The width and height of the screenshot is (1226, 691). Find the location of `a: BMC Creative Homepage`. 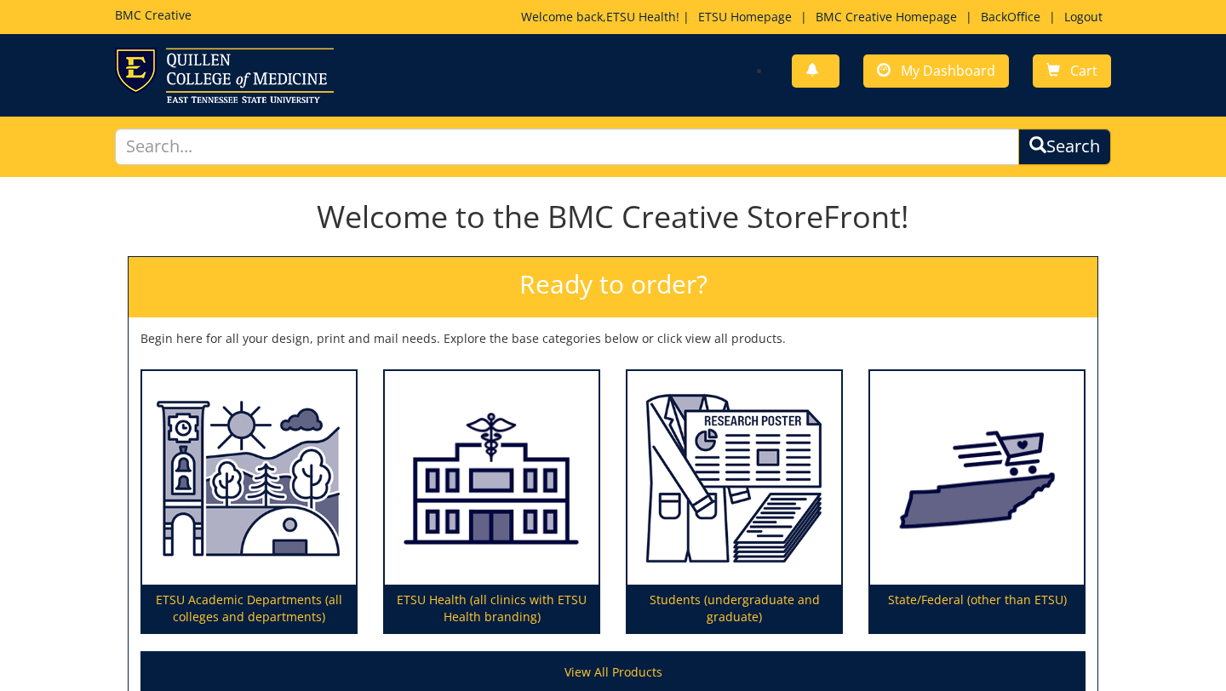

a: BMC Creative Homepage is located at coordinates (886, 16).